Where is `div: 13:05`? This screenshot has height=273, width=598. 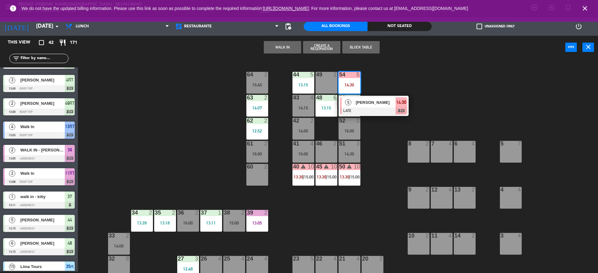 div: 13:05 is located at coordinates (257, 223).